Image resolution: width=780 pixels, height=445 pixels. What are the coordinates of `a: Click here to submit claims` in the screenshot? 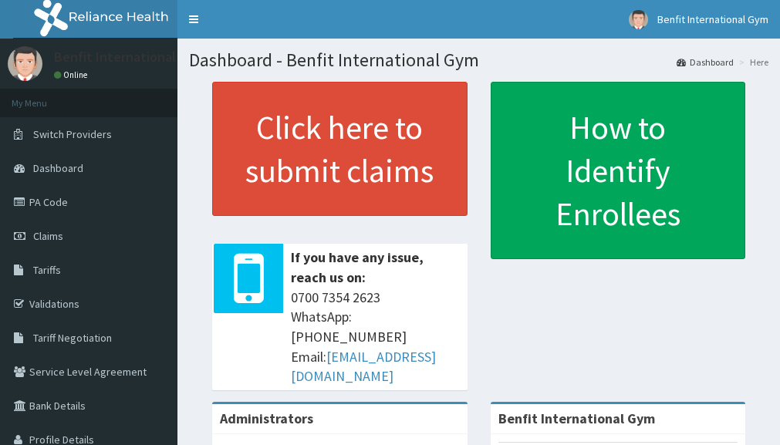 It's located at (340, 149).